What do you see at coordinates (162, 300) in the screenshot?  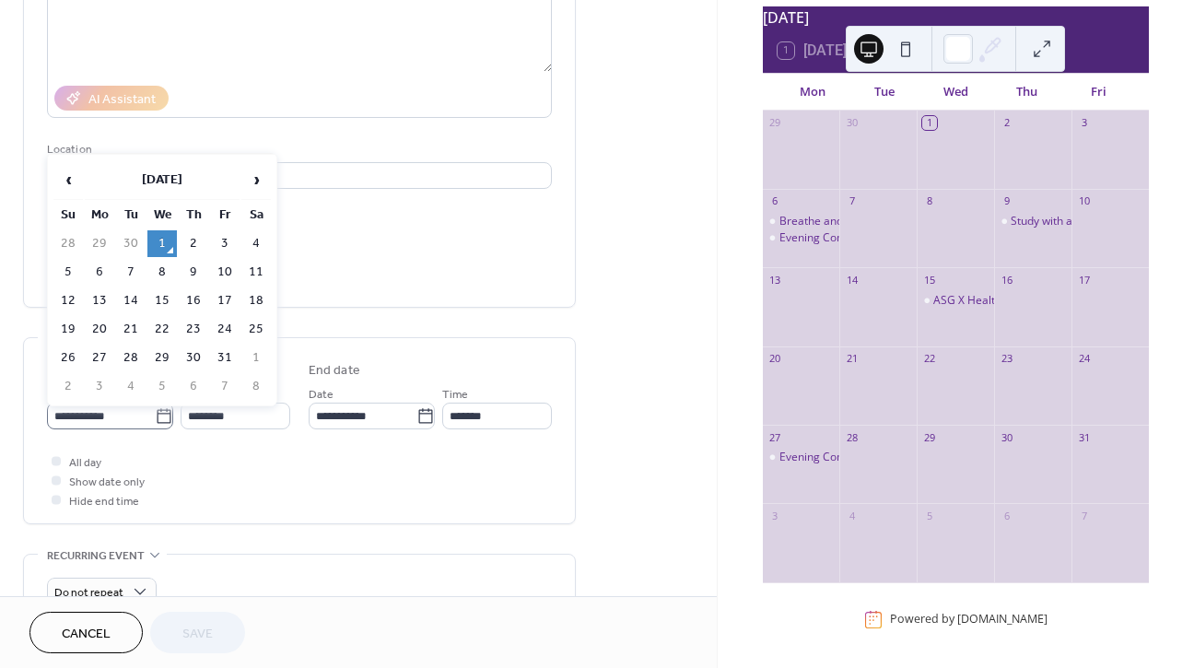 I see `td: 15` at bounding box center [162, 300].